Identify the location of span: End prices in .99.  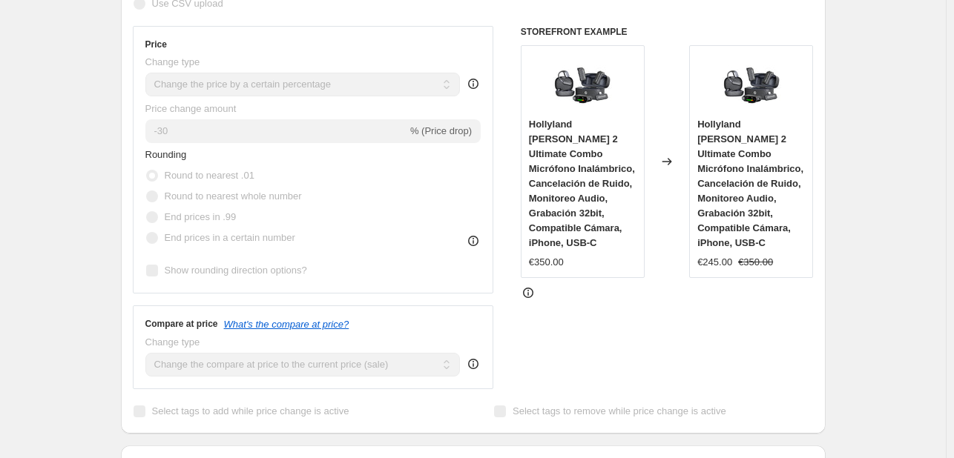
(200, 217).